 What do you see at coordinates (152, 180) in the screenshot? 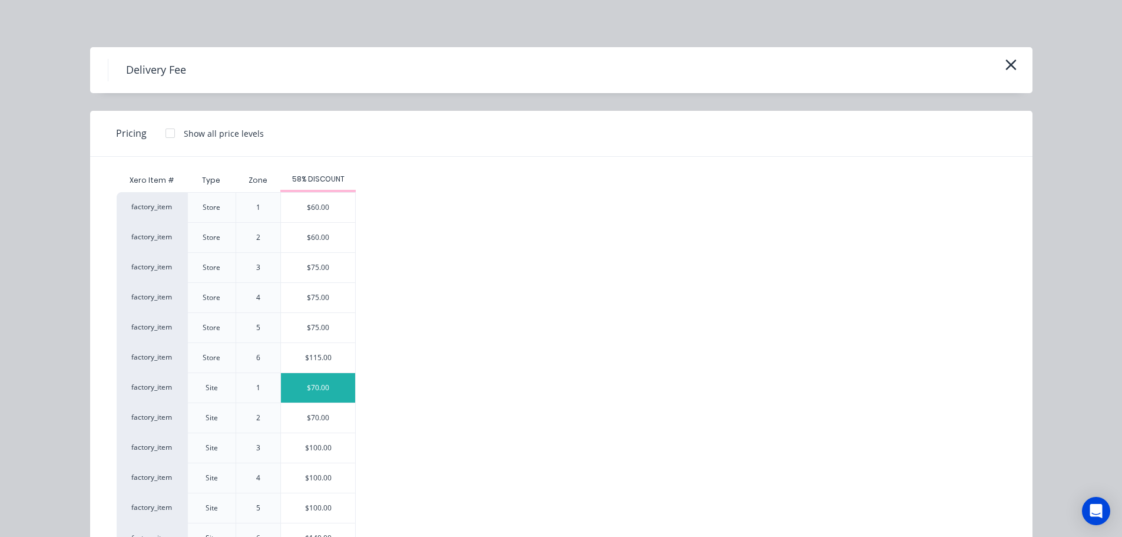
I see `div: Xero Item #` at bounding box center [152, 180].